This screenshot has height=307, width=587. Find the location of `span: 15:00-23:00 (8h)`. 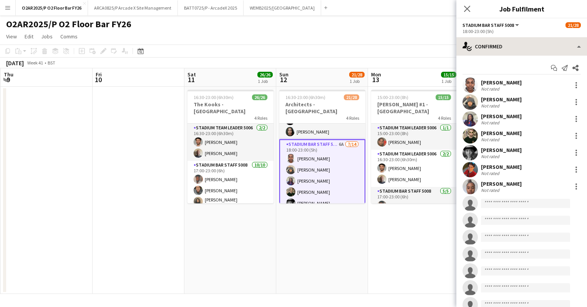

span: 15:00-23:00 (8h) is located at coordinates (393, 97).